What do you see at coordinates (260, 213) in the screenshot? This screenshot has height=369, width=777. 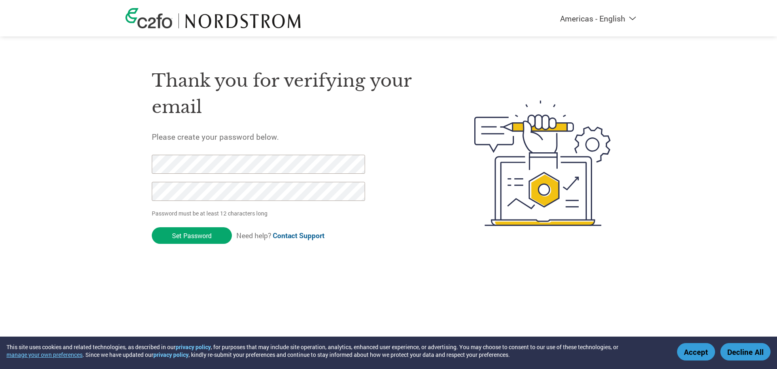 I see `p: Password must be at least 12 characters long` at bounding box center [260, 213].